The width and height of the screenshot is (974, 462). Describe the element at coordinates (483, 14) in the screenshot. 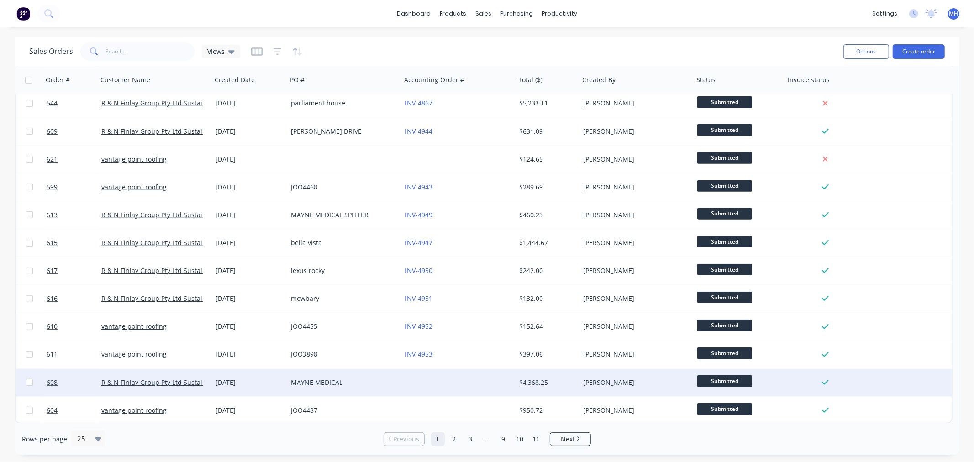

I see `div: sales` at that location.